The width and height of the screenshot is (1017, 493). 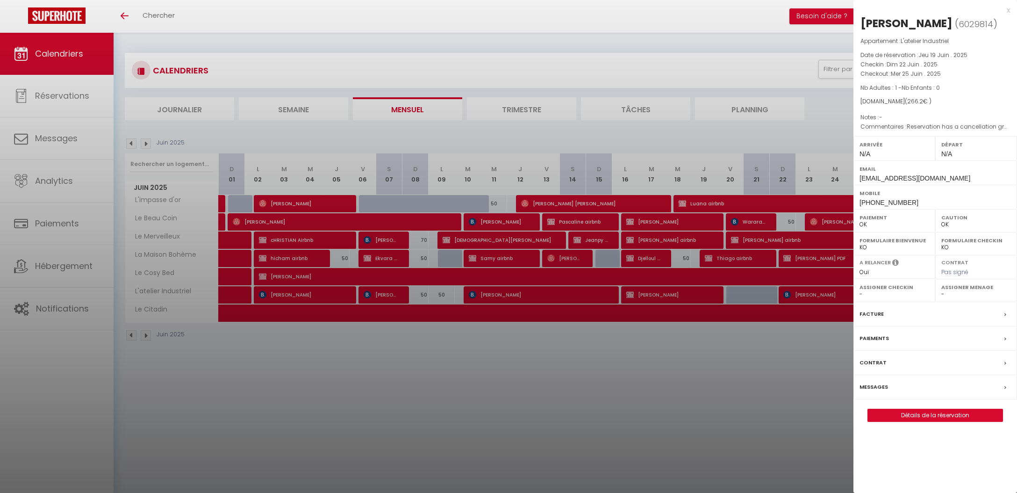 What do you see at coordinates (976, 217) in the screenshot?
I see `label: Caution` at bounding box center [976, 217].